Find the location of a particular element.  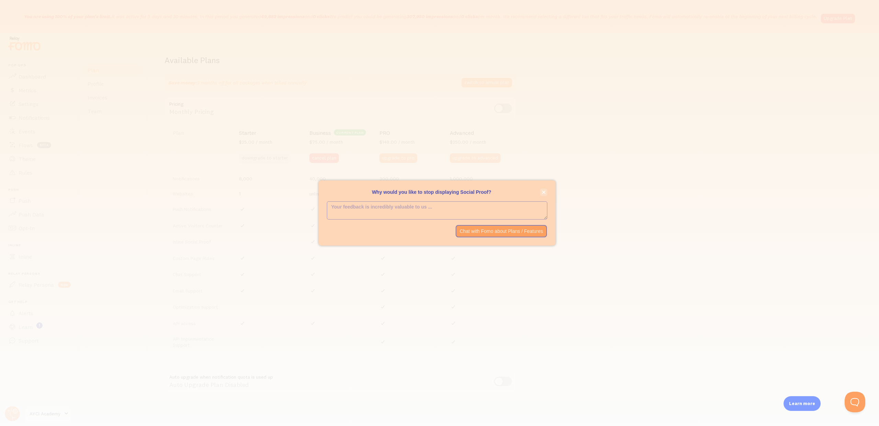

p: Learn more is located at coordinates (802, 404).